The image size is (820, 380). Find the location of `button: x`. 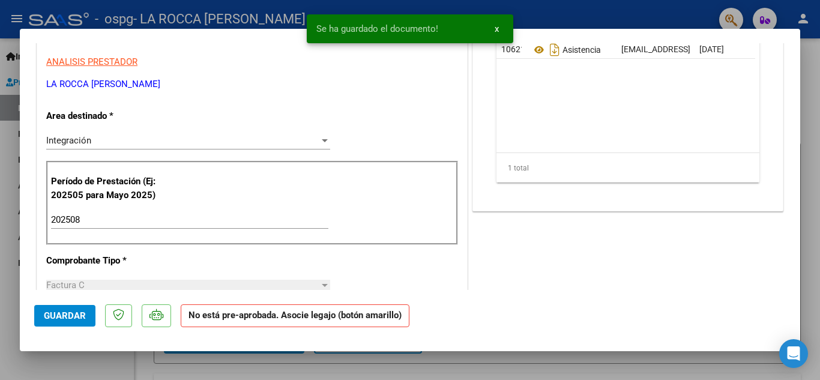

button: x is located at coordinates (496, 29).